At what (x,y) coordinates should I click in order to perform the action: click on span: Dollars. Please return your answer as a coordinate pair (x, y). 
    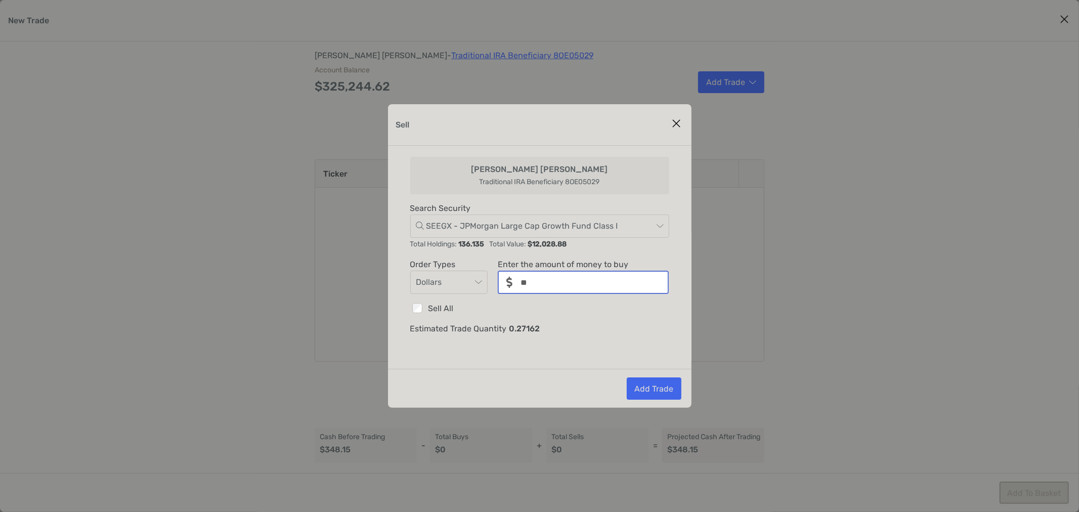
    Looking at the image, I should click on (449, 282).